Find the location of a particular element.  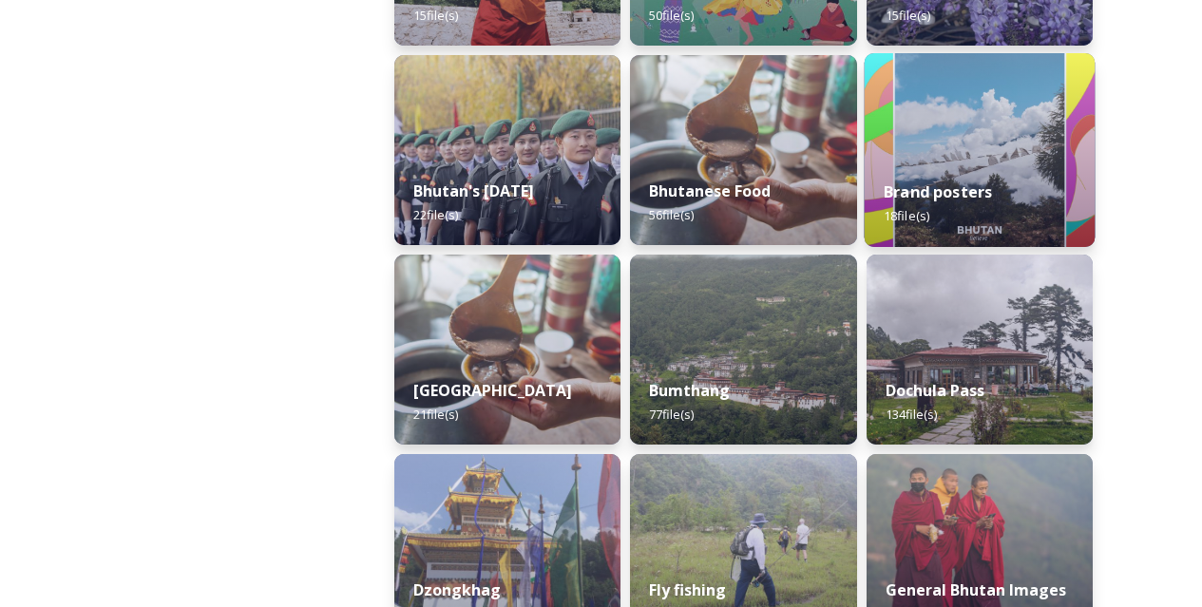

span: 56 file(s) is located at coordinates (671, 215).